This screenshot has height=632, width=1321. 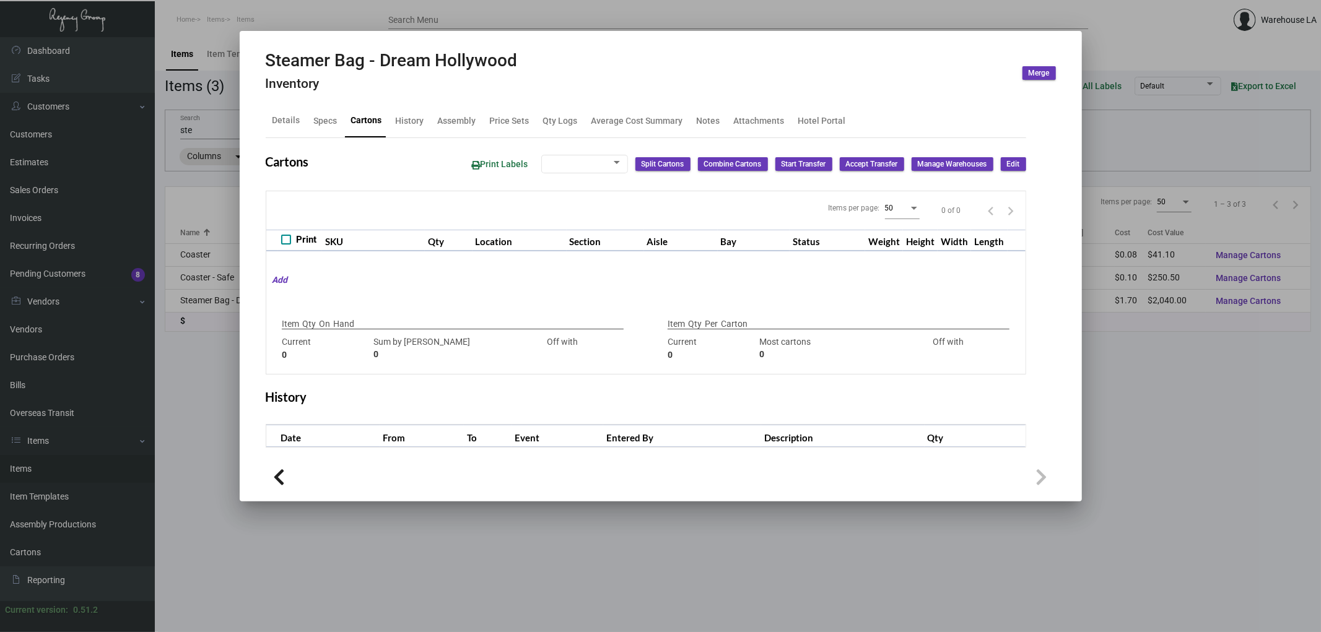 What do you see at coordinates (1010, 211) in the screenshot?
I see `button: Next page` at bounding box center [1010, 211].